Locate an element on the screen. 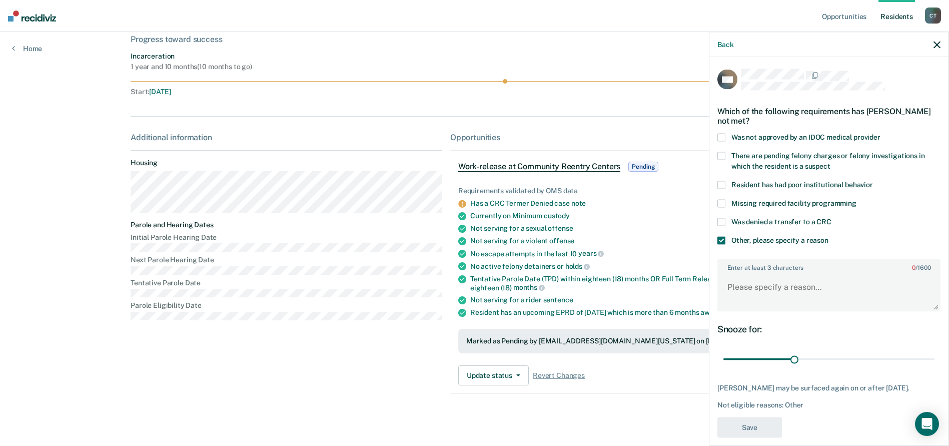 This screenshot has width=949, height=446. span: Was not approved by an IDOC medical provider is located at coordinates (806, 137).